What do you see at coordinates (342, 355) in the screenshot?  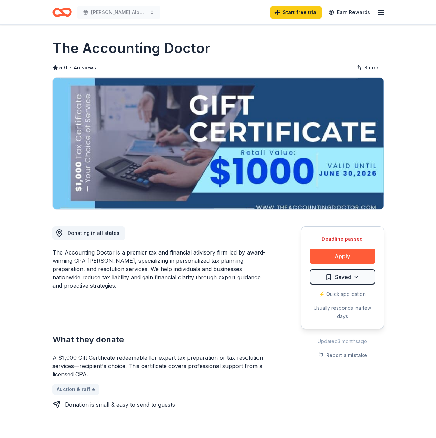 I see `button: Report a mistake` at bounding box center [342, 355].